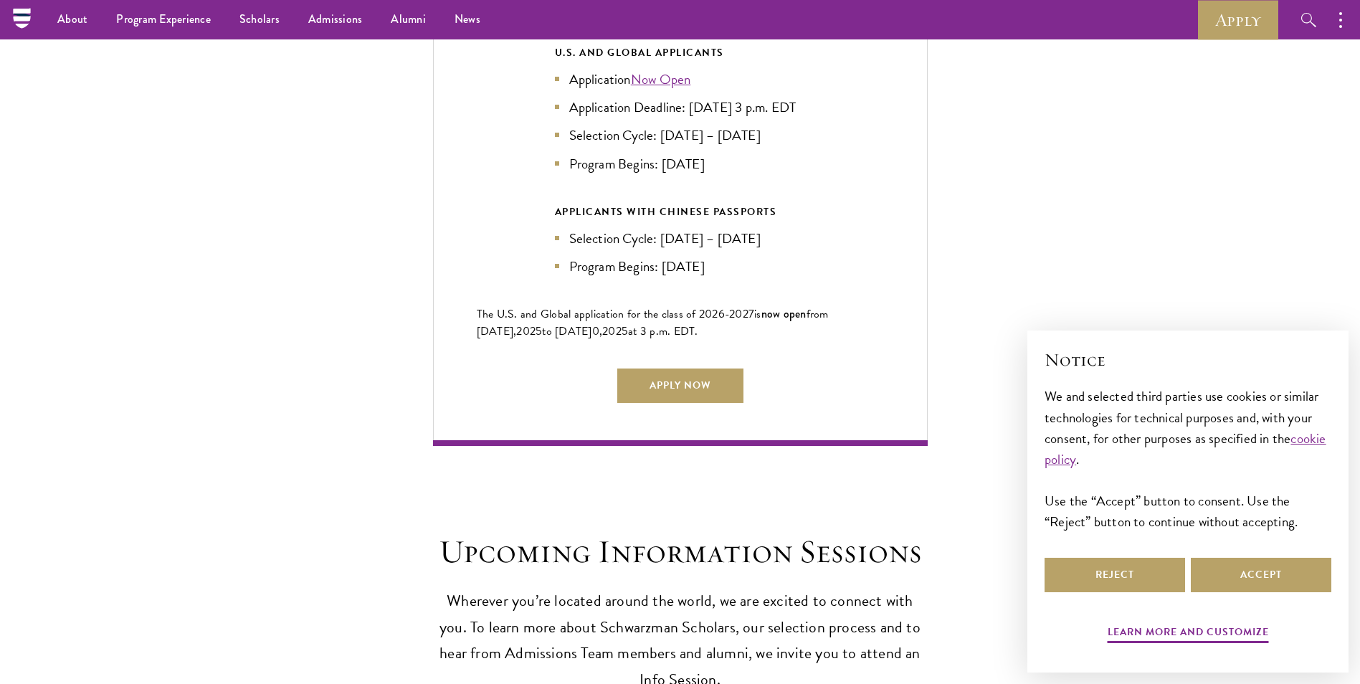 This screenshot has width=1360, height=684. I want to click on h2: Upcoming Information Sessions, so click(680, 552).